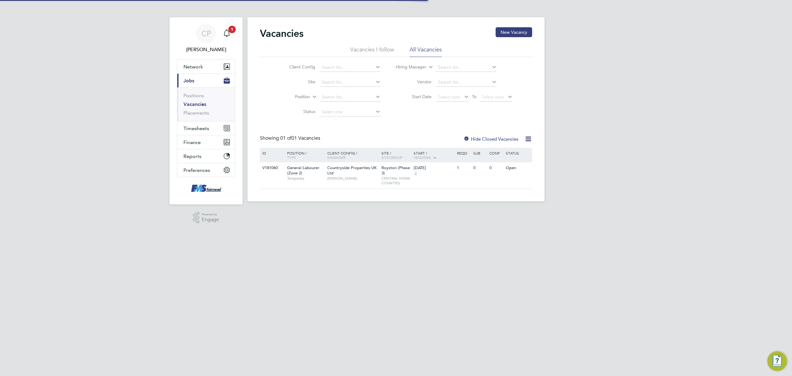 The height and width of the screenshot is (376, 792). Describe the element at coordinates (192, 156) in the screenshot. I see `span: Reports` at that location.